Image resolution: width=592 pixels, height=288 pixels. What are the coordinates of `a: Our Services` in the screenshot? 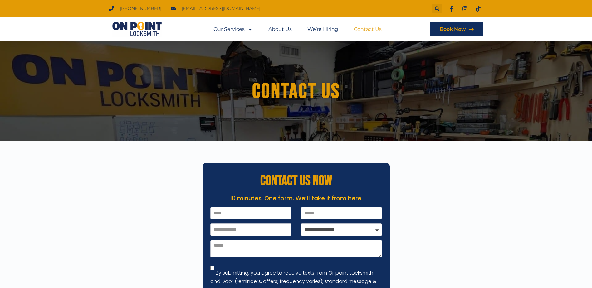 It's located at (233, 29).